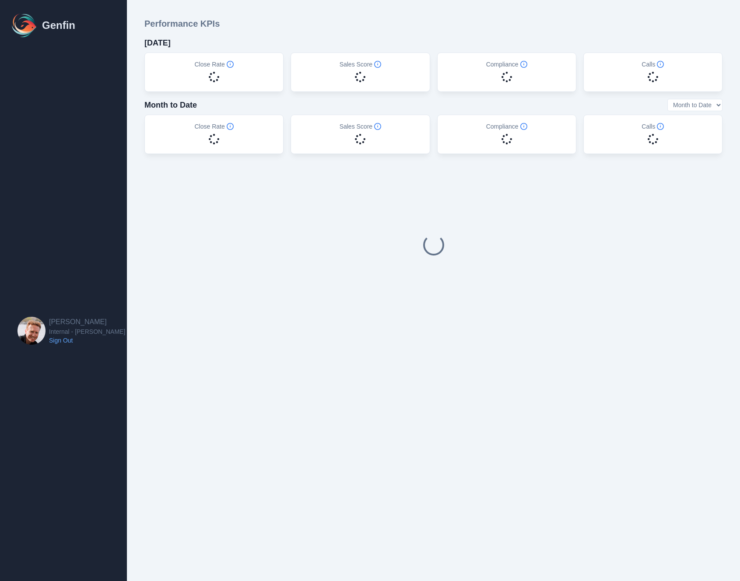 The width and height of the screenshot is (740, 581). I want to click on h1: Genfin, so click(59, 25).